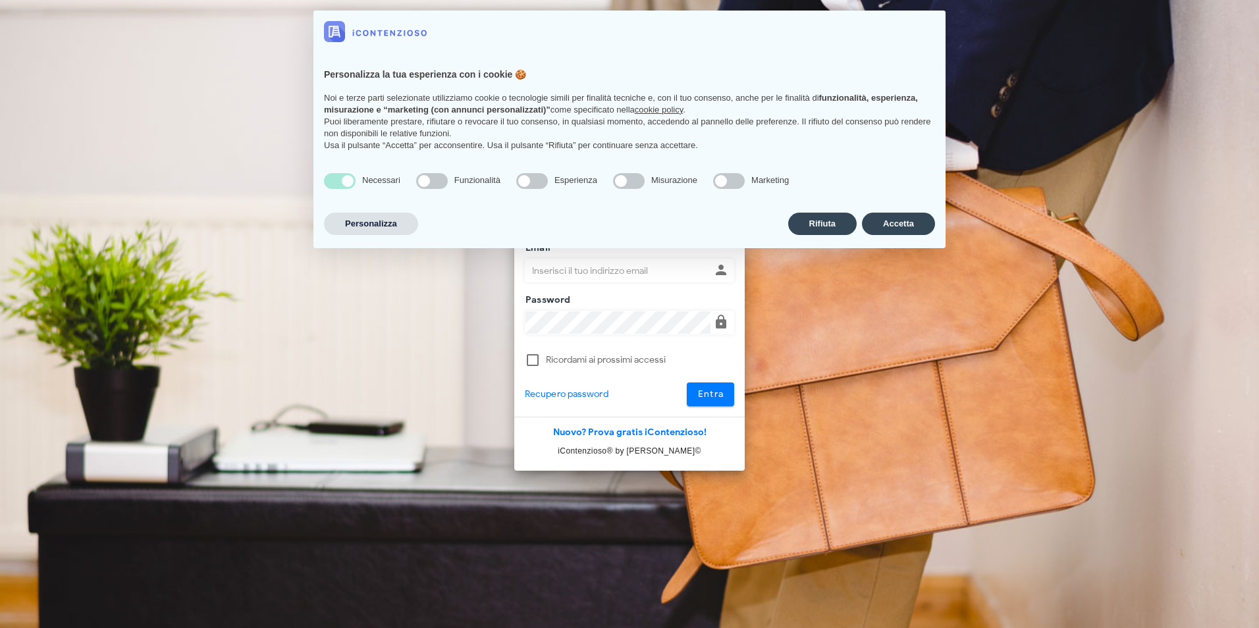 The image size is (1259, 628). What do you see at coordinates (546, 300) in the screenshot?
I see `label: Password` at bounding box center [546, 300].